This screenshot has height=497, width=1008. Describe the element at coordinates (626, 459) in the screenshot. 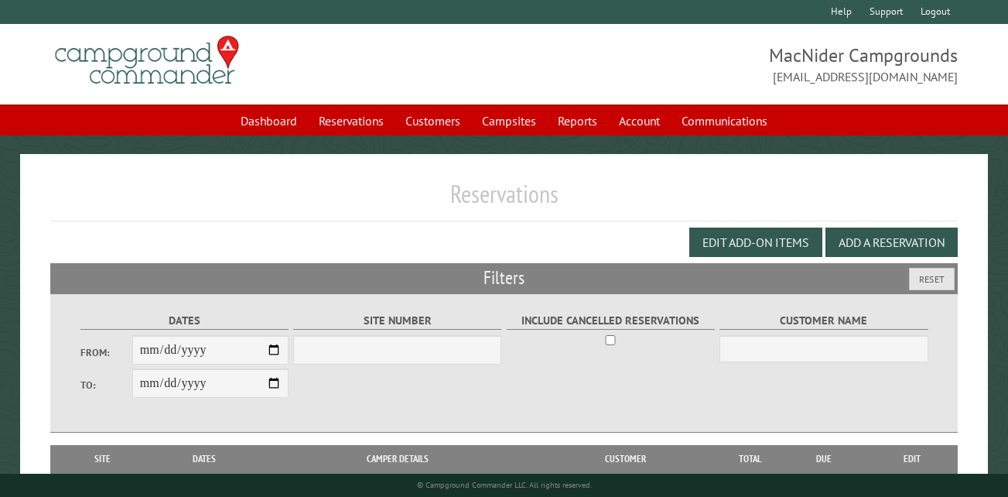

I see `th: Customer` at that location.